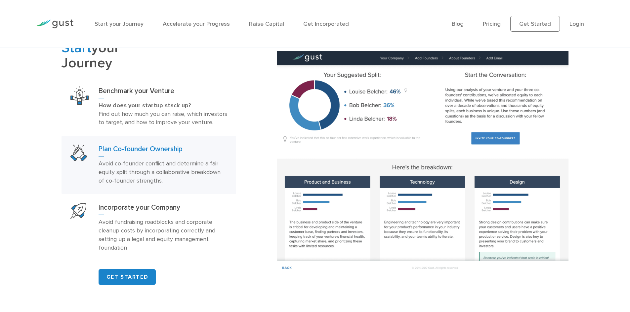  What do you see at coordinates (163, 118) in the screenshot?
I see `span: Find out how much you can raise, which investors to target, and how to improve your venture.` at bounding box center [163, 118].